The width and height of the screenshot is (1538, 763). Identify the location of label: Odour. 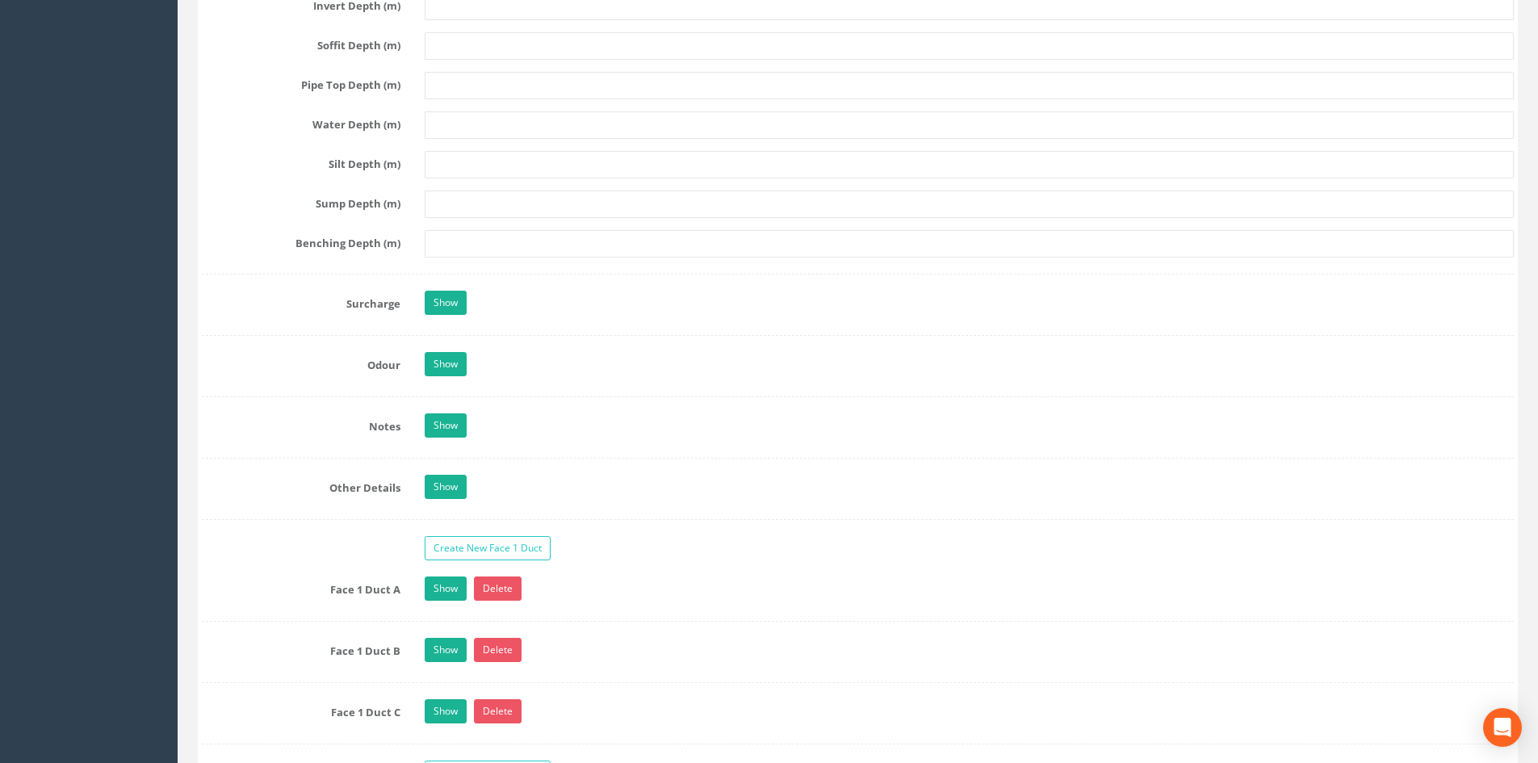
(301, 363).